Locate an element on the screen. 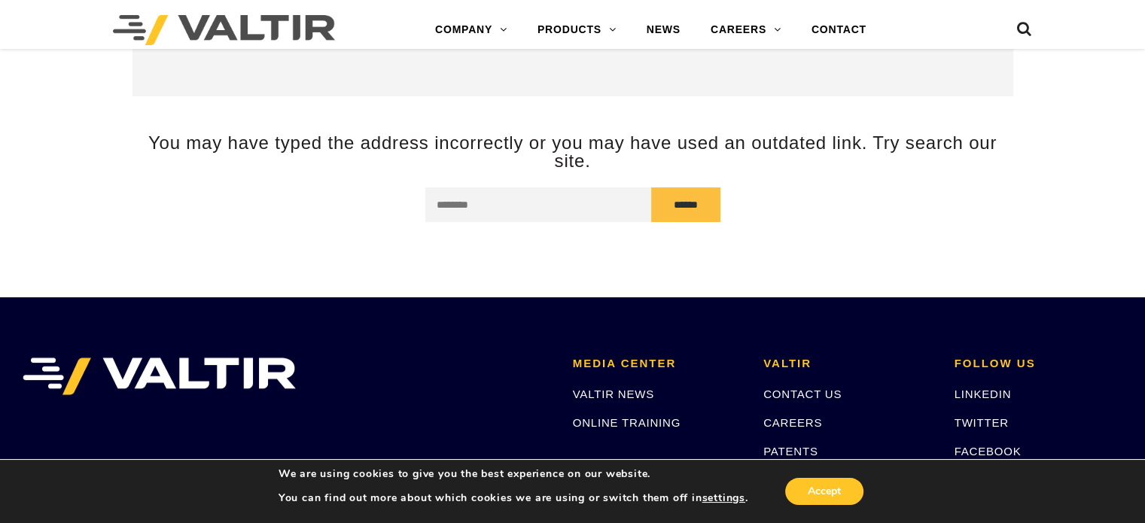 The image size is (1145, 523). a: CONTACT US is located at coordinates (802, 394).